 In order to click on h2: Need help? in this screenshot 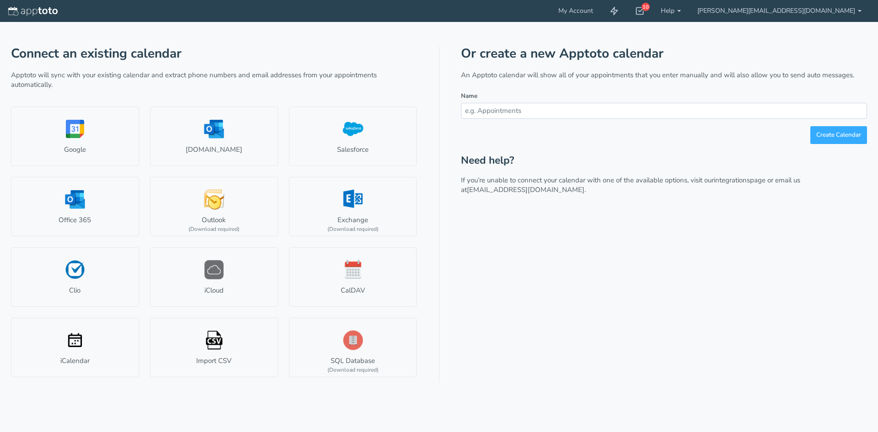, I will do `click(664, 160)`.